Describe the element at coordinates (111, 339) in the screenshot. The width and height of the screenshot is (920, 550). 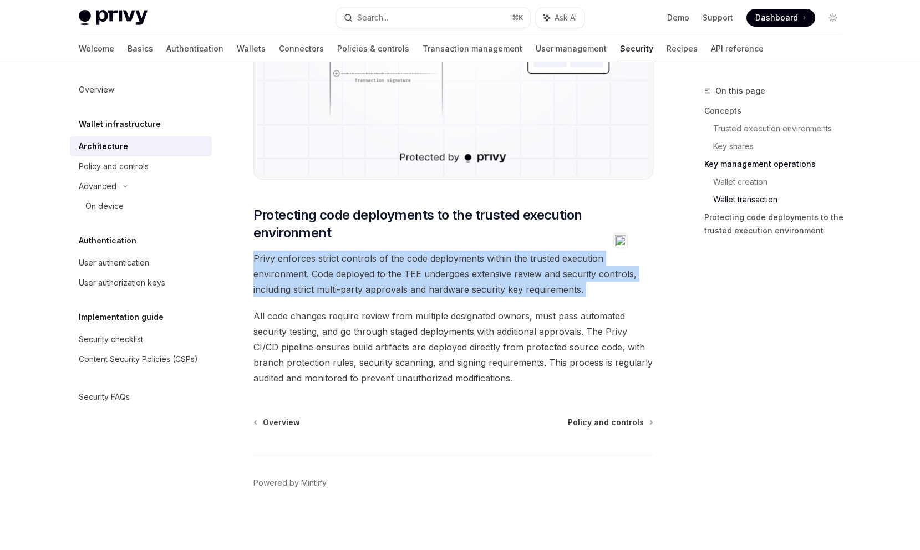
I see `div: Security checklist` at that location.